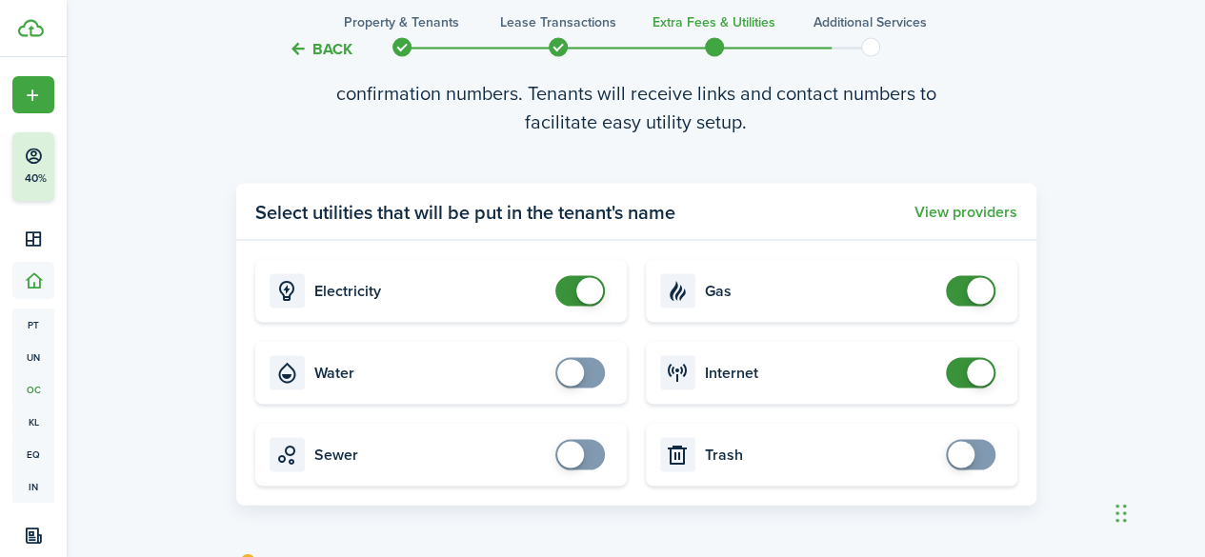 The image size is (1205, 557). Describe the element at coordinates (33, 357) in the screenshot. I see `span: un` at that location.